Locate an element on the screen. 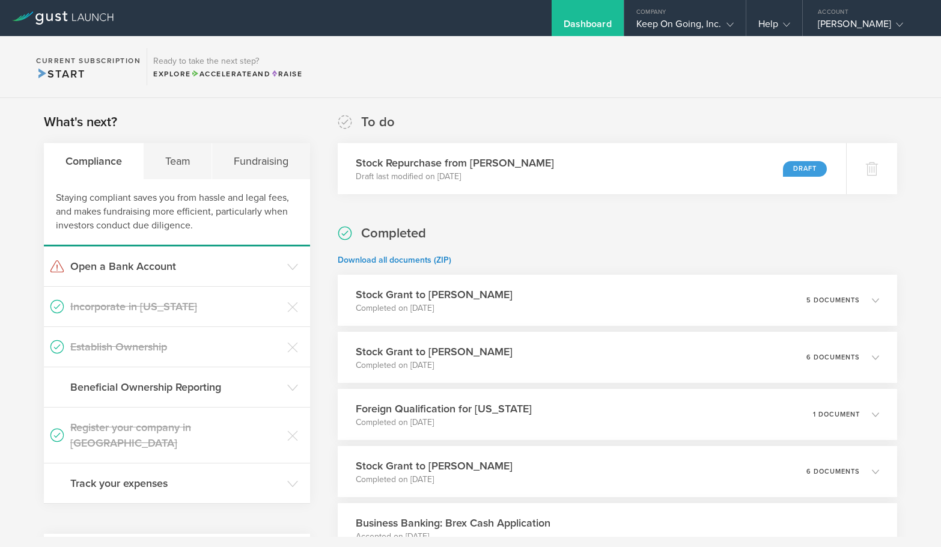 This screenshot has height=547, width=941. h3: Ready to take the next step? is located at coordinates (228, 61).